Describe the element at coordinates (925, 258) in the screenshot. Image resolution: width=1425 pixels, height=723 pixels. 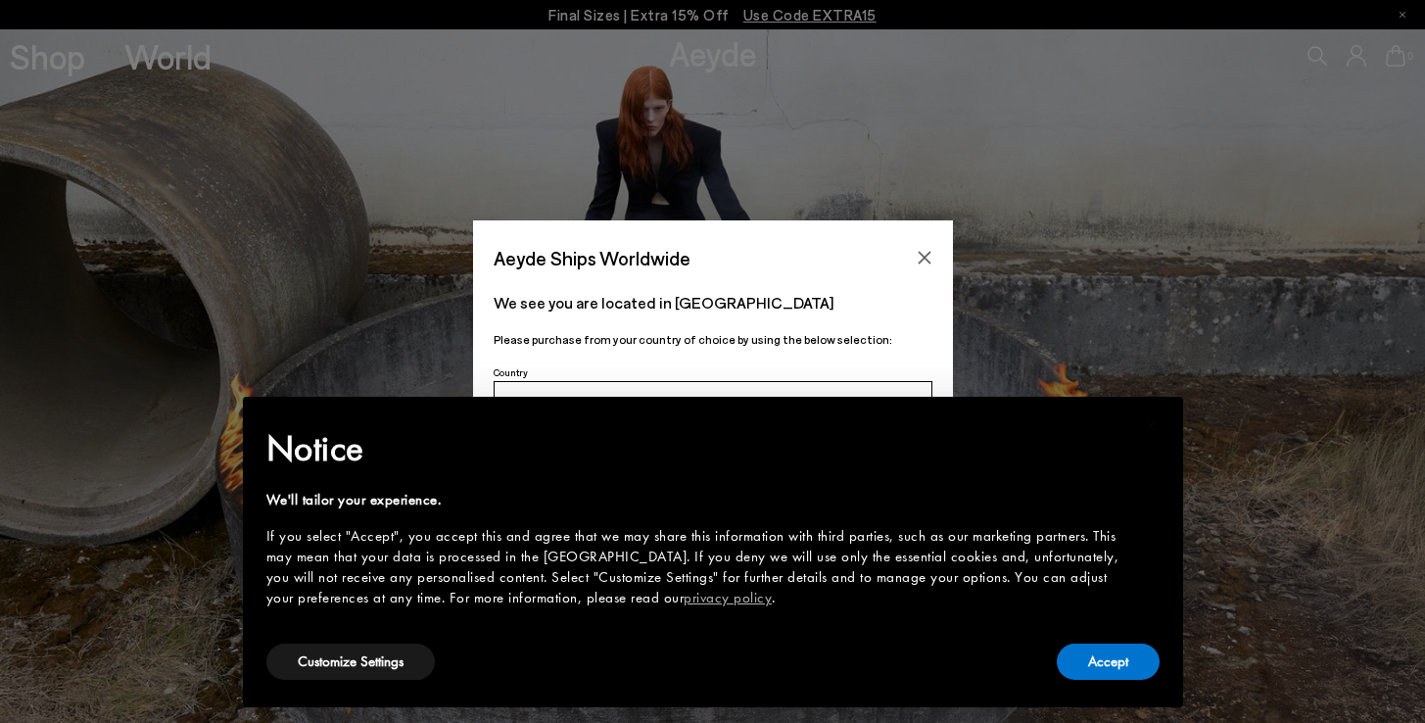
I see `button: Close` at that location.